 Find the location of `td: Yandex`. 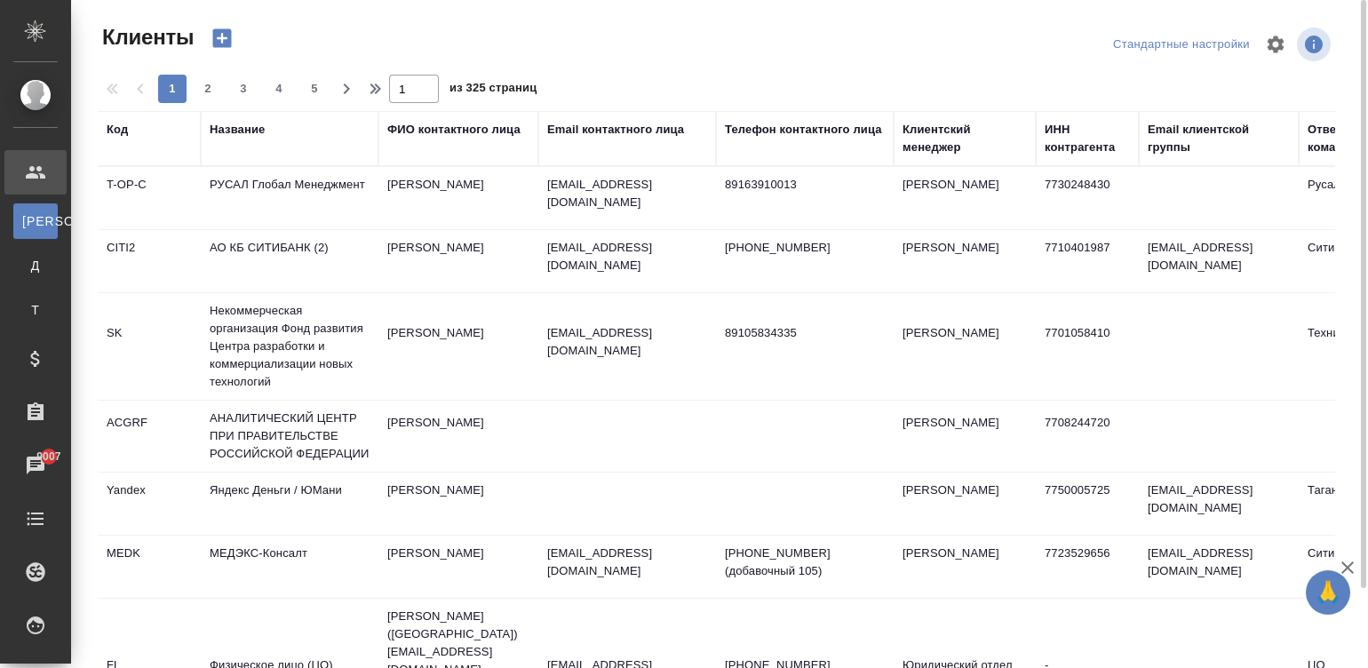

td: Yandex is located at coordinates (149, 504).